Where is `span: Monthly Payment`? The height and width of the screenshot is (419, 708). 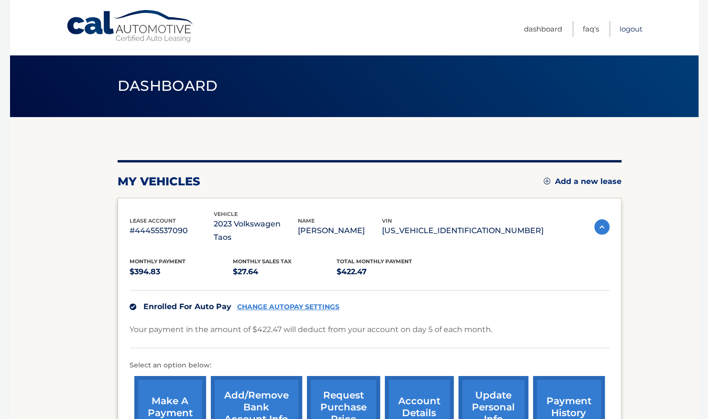
span: Monthly Payment is located at coordinates (157, 262).